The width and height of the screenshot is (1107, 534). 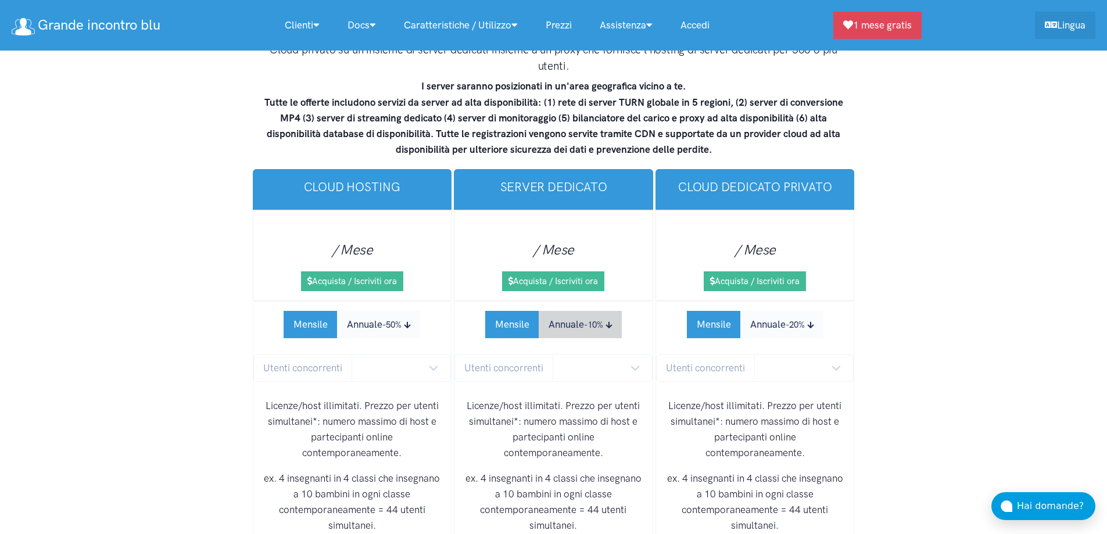 I want to click on a: Docs, so click(x=361, y=25).